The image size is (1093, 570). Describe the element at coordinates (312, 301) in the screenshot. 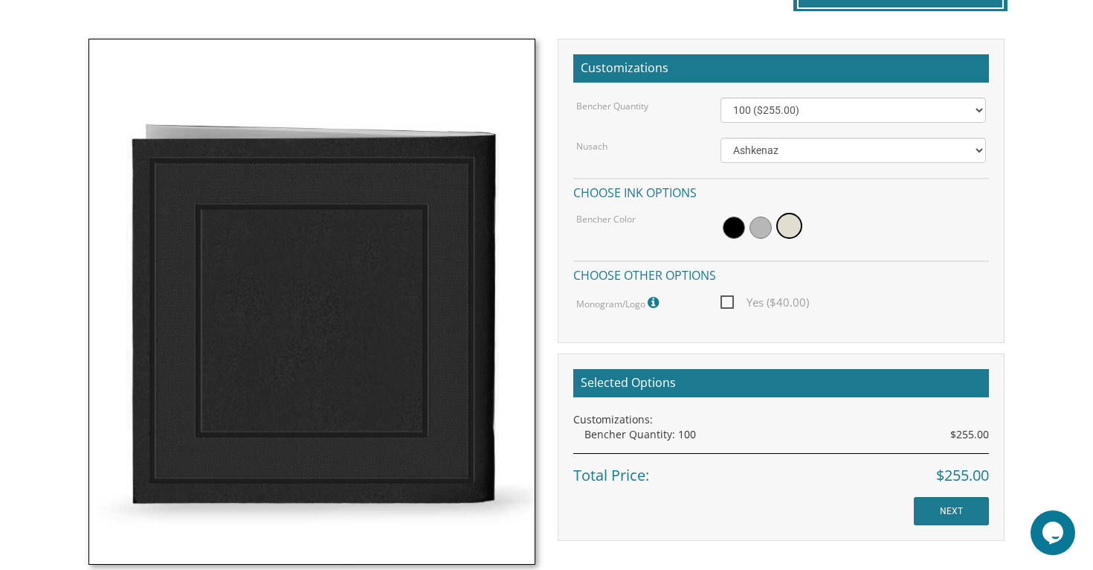

I see `img: almog-black.jpg` at that location.